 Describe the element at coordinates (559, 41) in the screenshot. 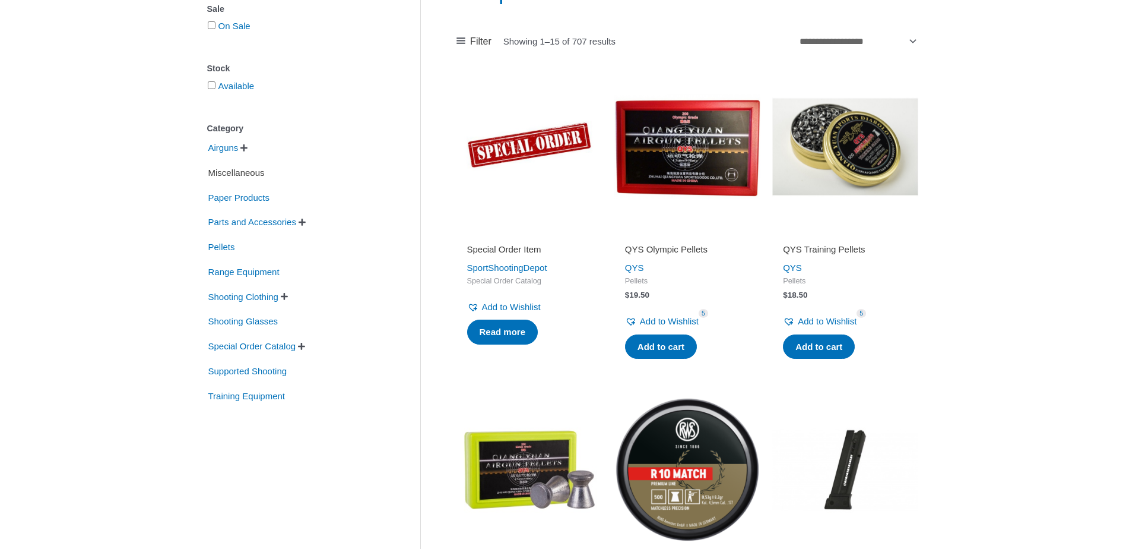

I see `p: Showing 1–15 of 707 results` at that location.